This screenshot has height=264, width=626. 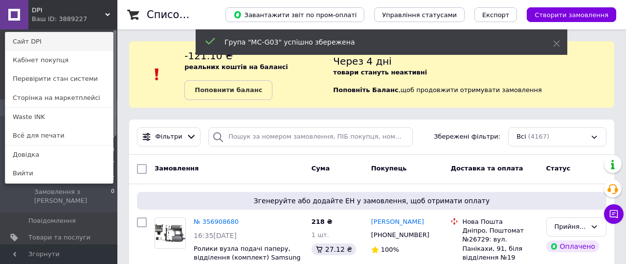 I want to click on a: Поповнити баланс, so click(x=229, y=90).